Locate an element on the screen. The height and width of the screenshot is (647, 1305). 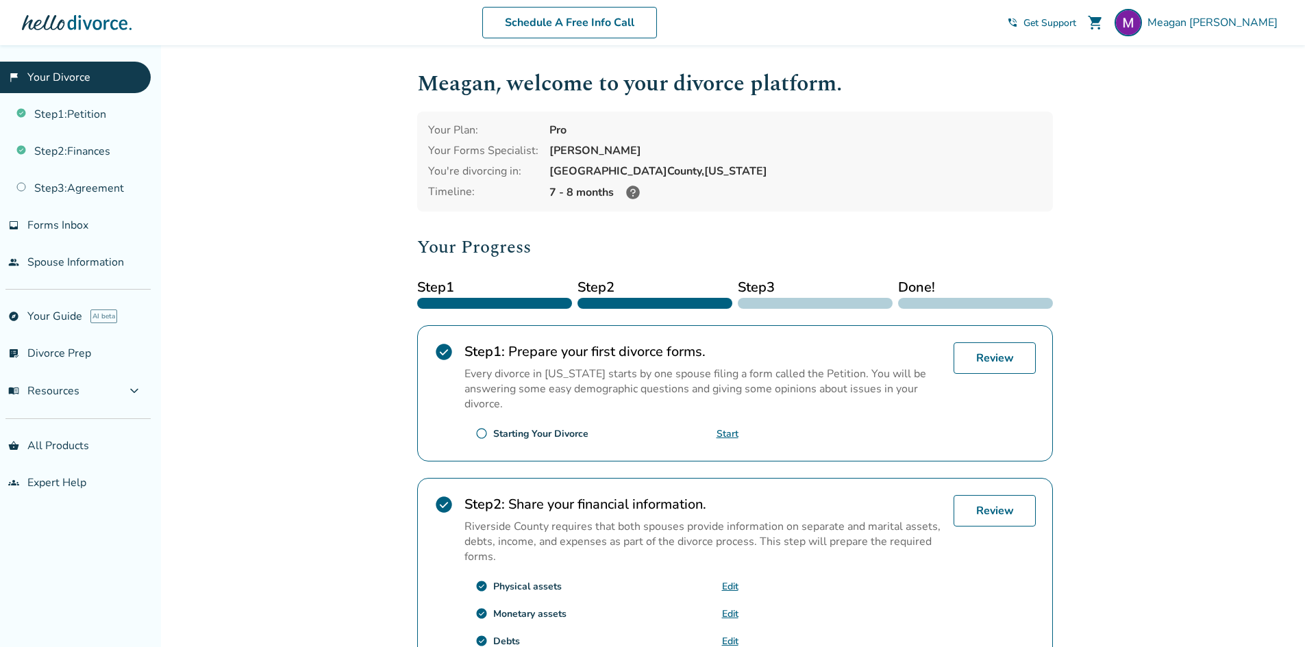
span: flag_2 is located at coordinates (14, 77).